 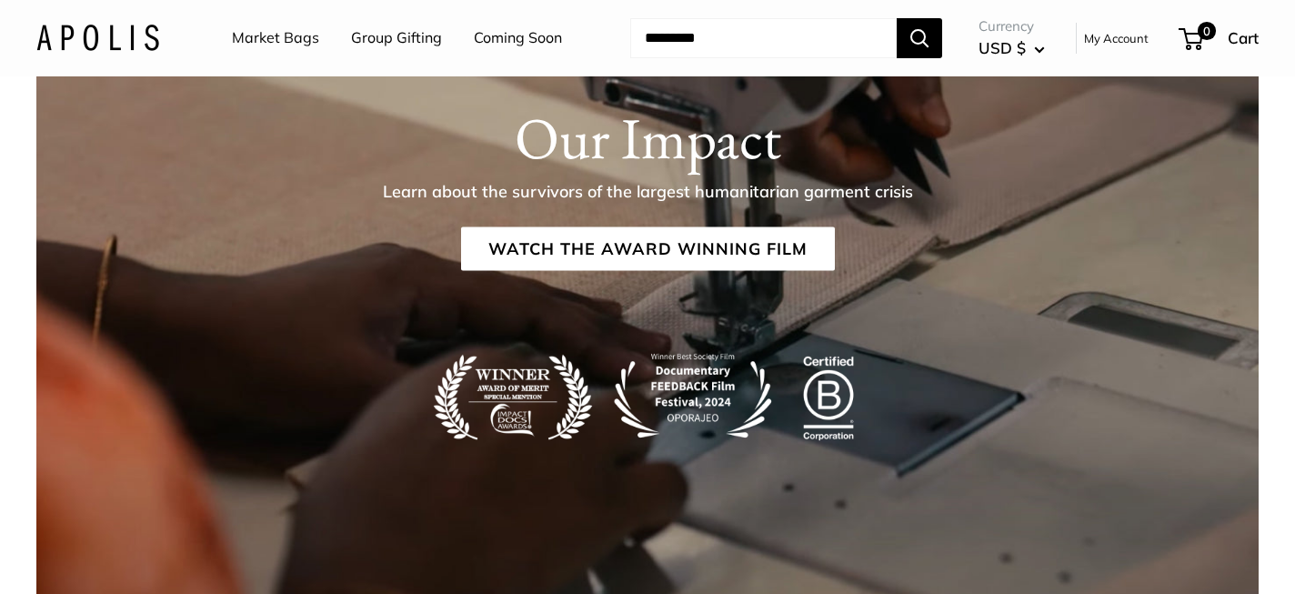 What do you see at coordinates (97, 37) in the screenshot?
I see `img: Apolis` at bounding box center [97, 37].